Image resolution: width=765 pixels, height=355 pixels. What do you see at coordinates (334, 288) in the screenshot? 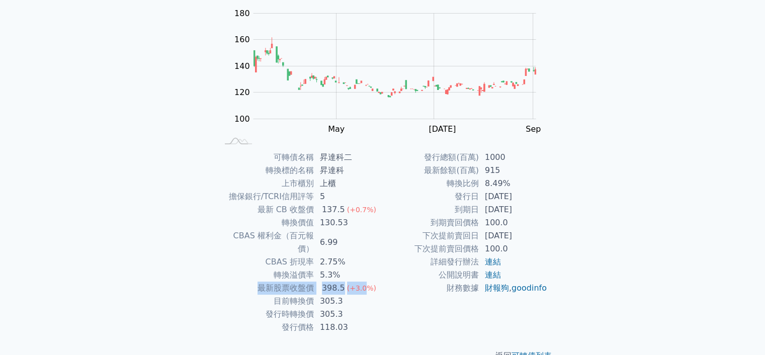
I see `div: 398.5` at bounding box center [334, 288].